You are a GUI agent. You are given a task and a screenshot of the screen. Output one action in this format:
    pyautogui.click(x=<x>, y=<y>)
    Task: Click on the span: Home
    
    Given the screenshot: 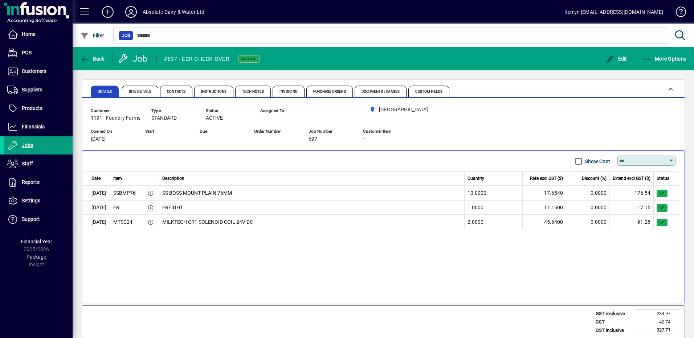 What is the action you would take?
    pyautogui.click(x=28, y=34)
    